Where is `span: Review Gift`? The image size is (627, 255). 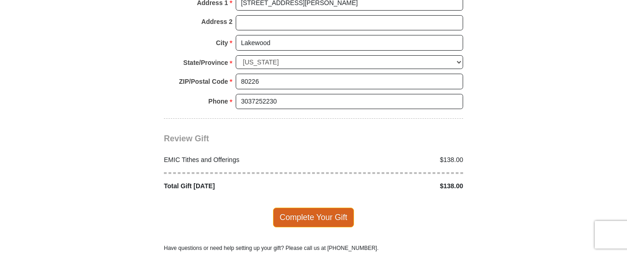 span: Review Gift is located at coordinates (187, 139).